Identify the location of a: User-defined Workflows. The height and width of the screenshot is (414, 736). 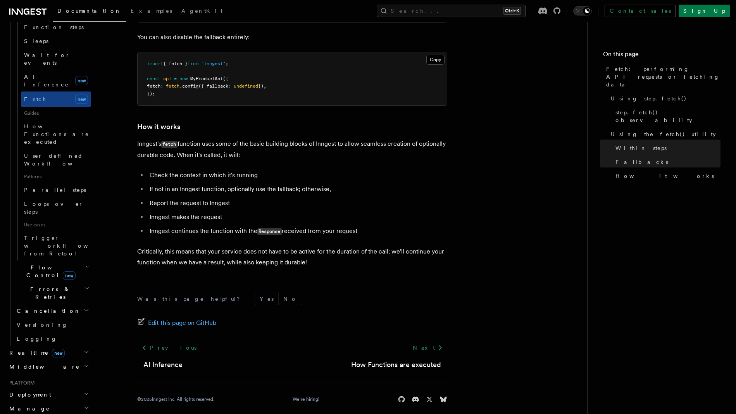
(56, 160).